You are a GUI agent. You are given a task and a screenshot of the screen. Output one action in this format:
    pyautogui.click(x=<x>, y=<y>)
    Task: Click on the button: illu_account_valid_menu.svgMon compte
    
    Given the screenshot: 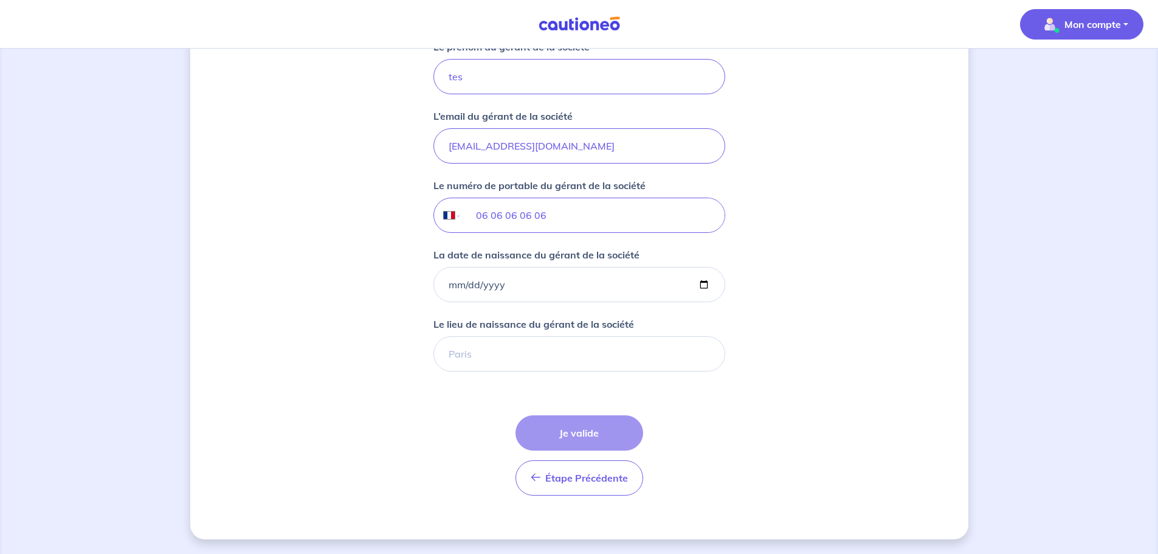 What is the action you would take?
    pyautogui.click(x=1082, y=24)
    